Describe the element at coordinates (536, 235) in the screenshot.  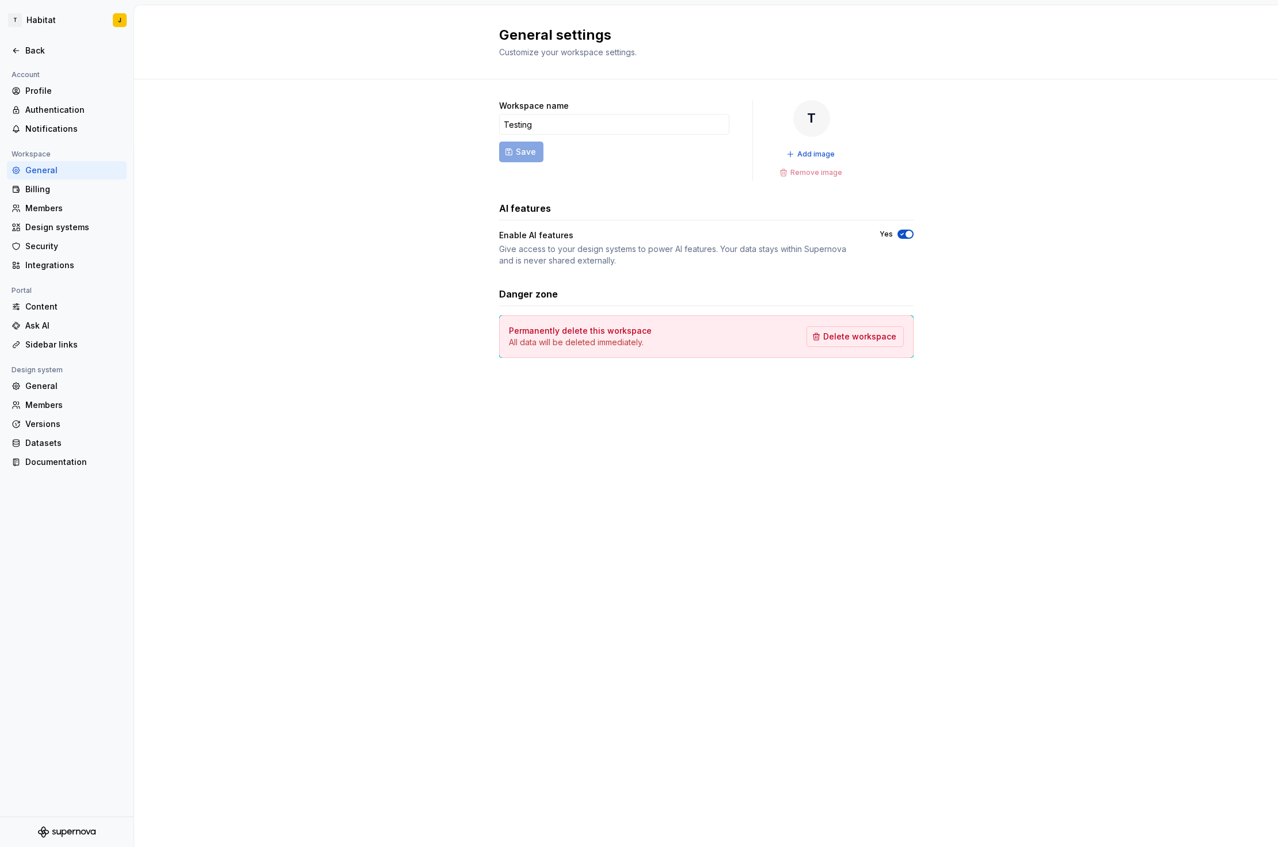
I see `div: Enable AI features` at that location.